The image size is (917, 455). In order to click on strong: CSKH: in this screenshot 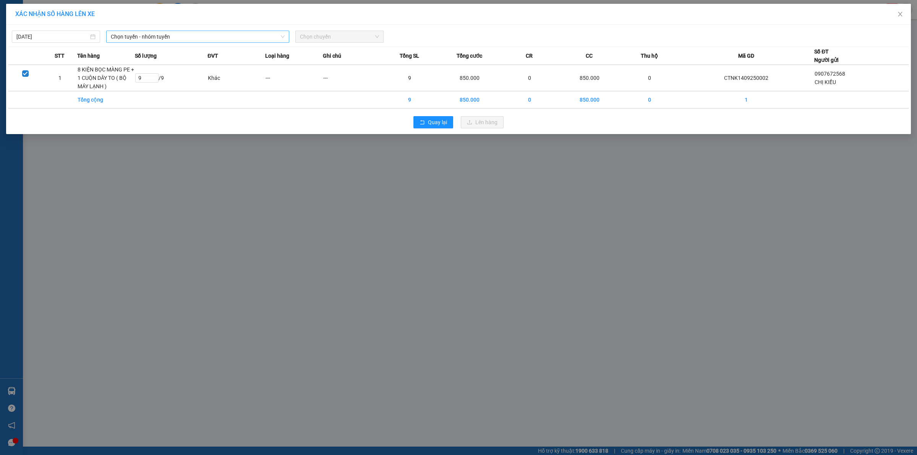, I will do `click(31, 29)`.